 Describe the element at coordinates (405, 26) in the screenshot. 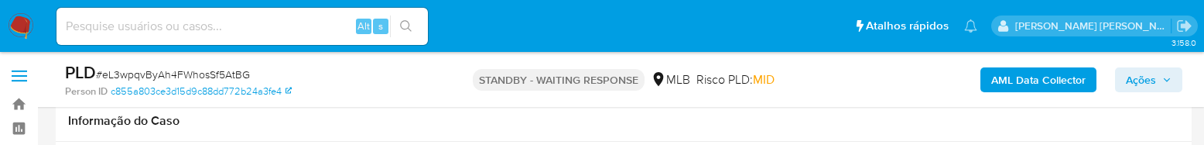

I see `button: search-icon` at that location.